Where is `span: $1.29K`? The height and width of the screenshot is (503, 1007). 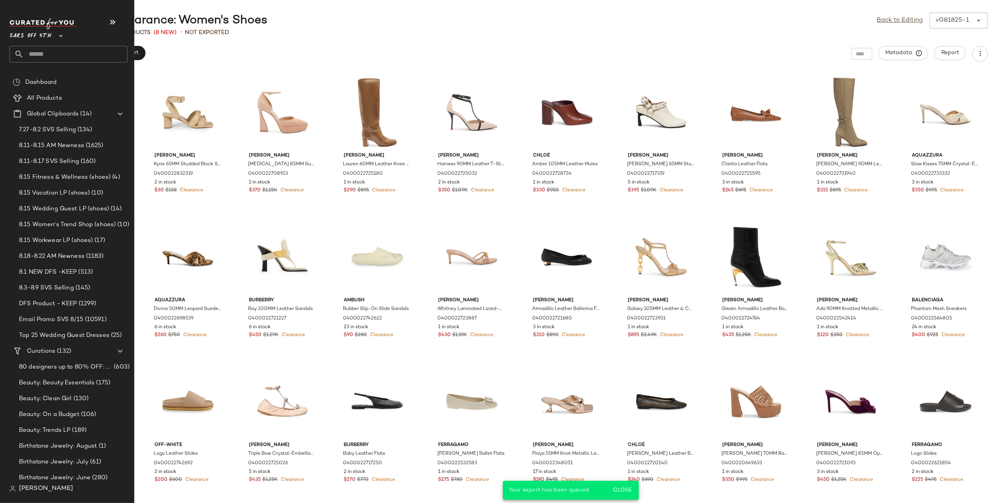 span: $1.29K is located at coordinates (271, 335).